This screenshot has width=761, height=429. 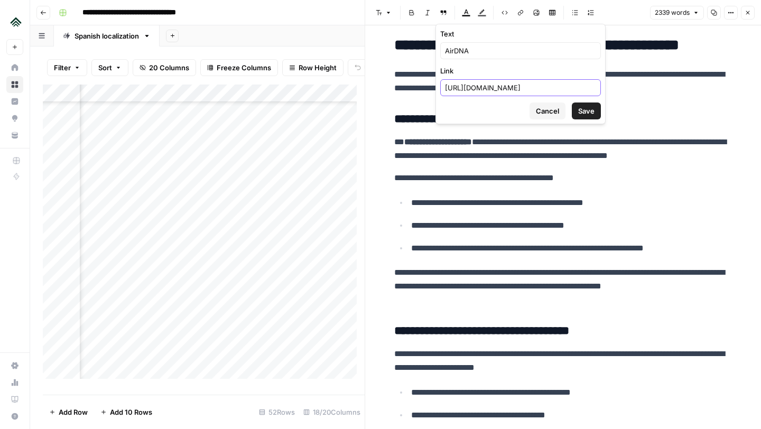 I want to click on div: Palabras clave, so click(x=146, y=65).